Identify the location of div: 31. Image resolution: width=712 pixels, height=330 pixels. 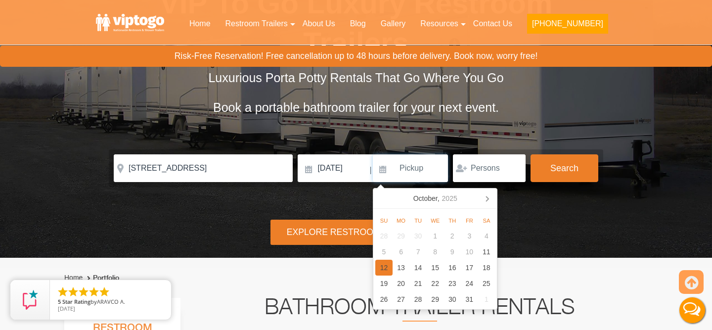
(469, 299).